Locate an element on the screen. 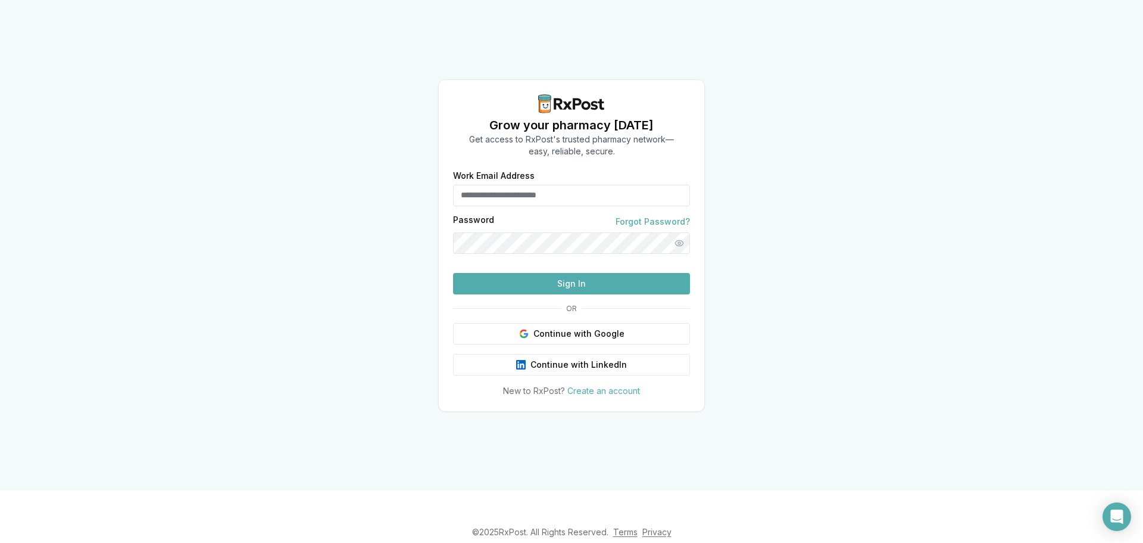 The image size is (1143, 543). label: Password is located at coordinates (473, 222).